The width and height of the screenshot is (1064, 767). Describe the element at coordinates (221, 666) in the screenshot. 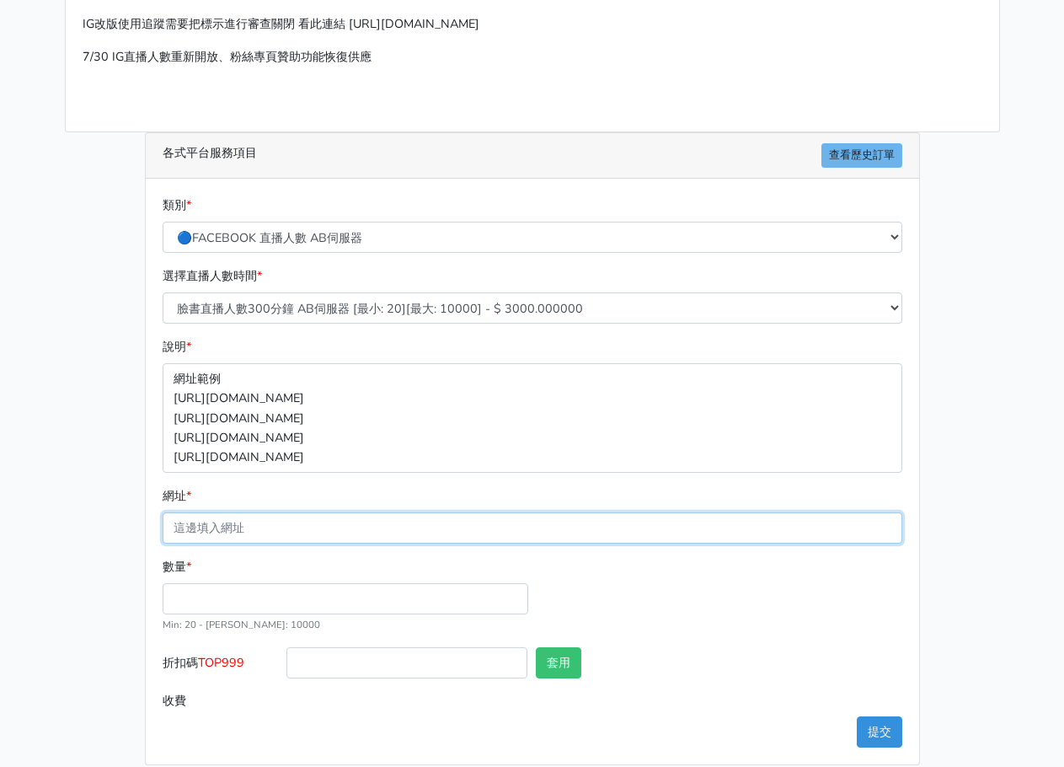

I see `label: 折扣碼` at that location.